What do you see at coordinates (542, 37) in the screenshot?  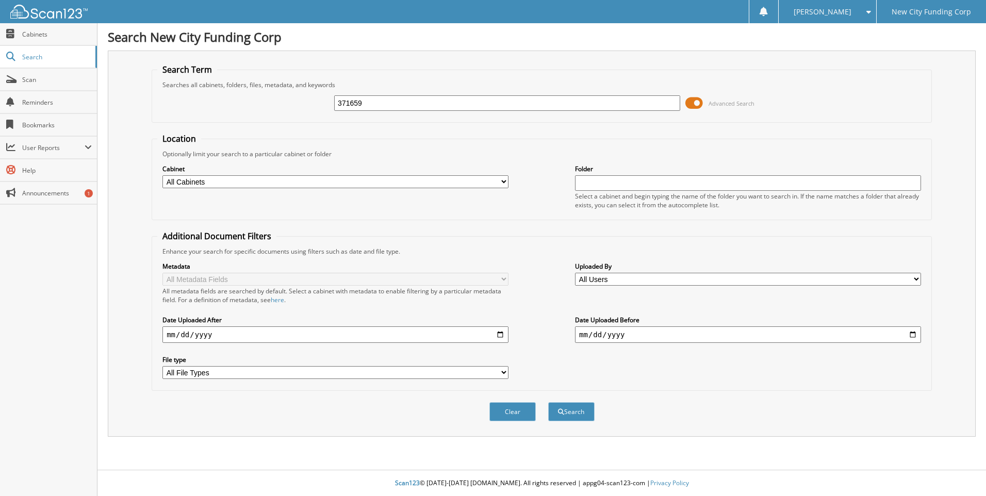 I see `h1: Search New City Funding Corp` at bounding box center [542, 37].